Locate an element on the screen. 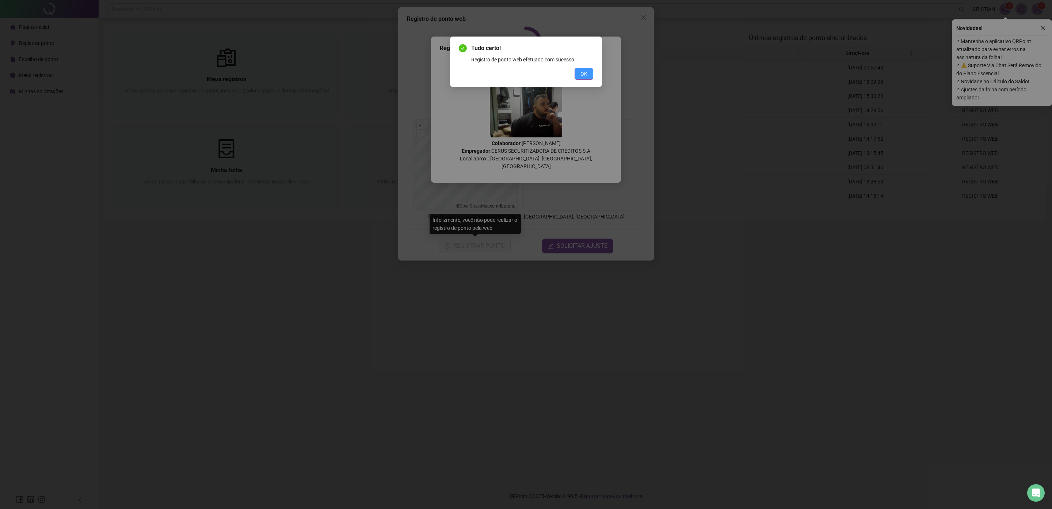 The height and width of the screenshot is (509, 1052). button: OK is located at coordinates (584, 74).